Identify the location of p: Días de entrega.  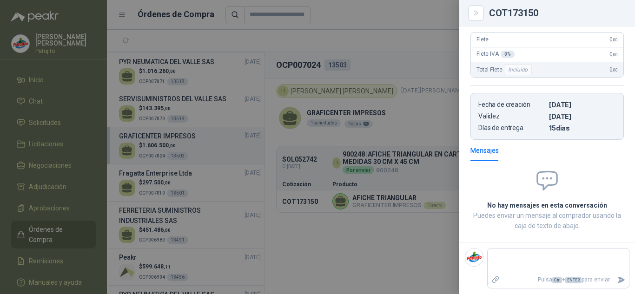
(512, 128).